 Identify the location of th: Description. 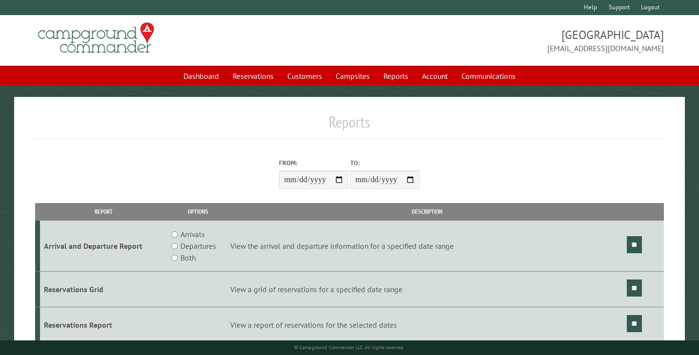
(427, 212).